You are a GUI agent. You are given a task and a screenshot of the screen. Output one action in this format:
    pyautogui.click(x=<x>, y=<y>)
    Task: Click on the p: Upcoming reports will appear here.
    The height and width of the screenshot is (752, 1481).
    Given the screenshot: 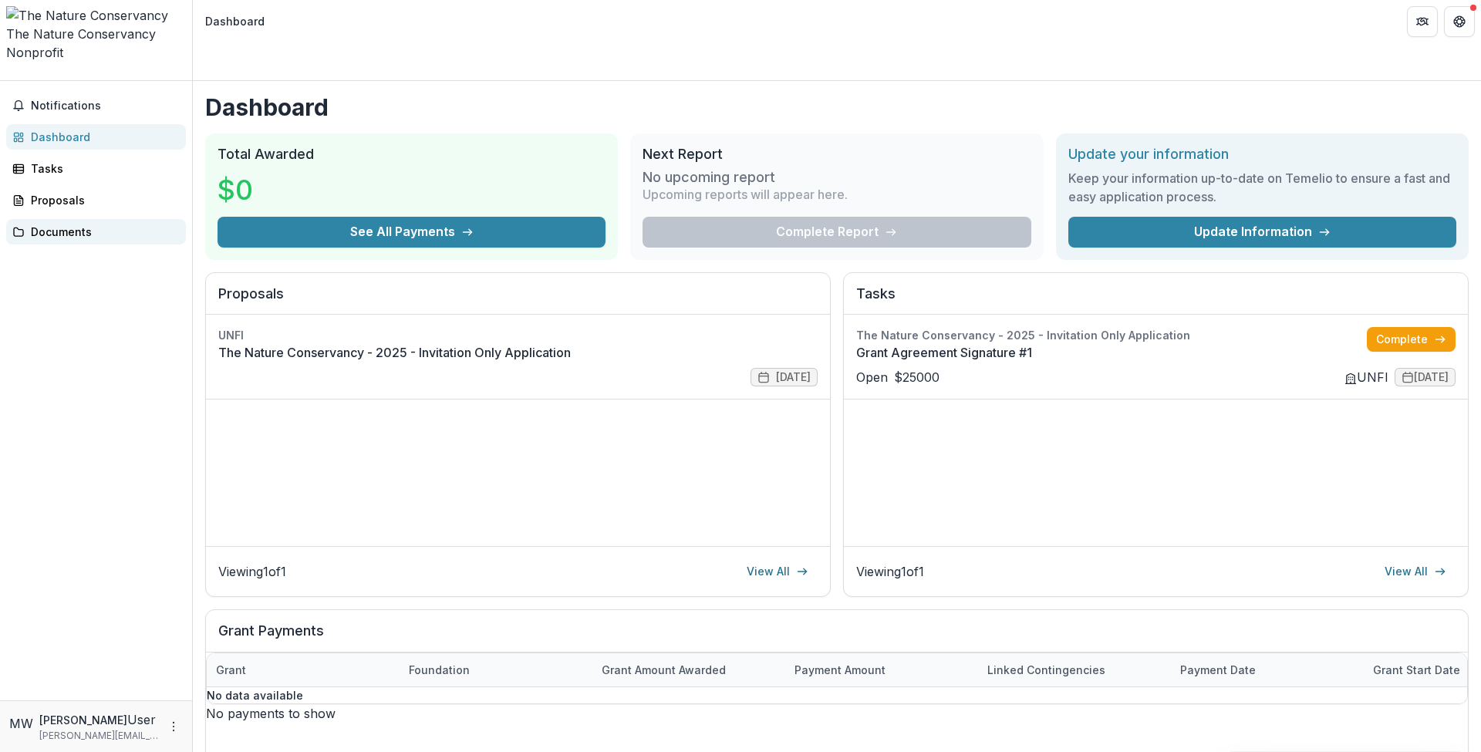 What is the action you would take?
    pyautogui.click(x=745, y=194)
    